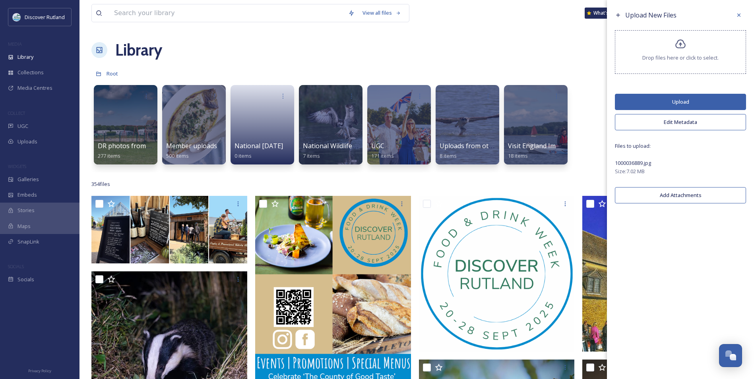  Describe the element at coordinates (630, 171) in the screenshot. I see `span: Size: 7.02 MB` at that location.